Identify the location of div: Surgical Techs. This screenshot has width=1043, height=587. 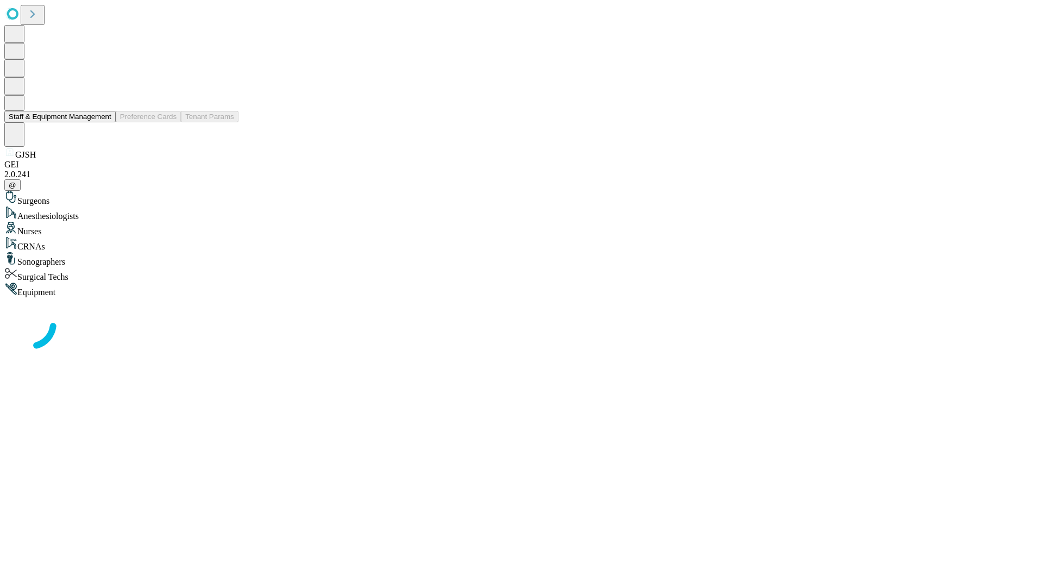
(521, 274).